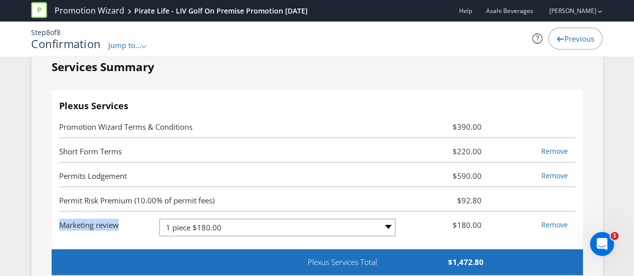 Image resolution: width=634 pixels, height=276 pixels. I want to click on h1: Confirmation, so click(66, 44).